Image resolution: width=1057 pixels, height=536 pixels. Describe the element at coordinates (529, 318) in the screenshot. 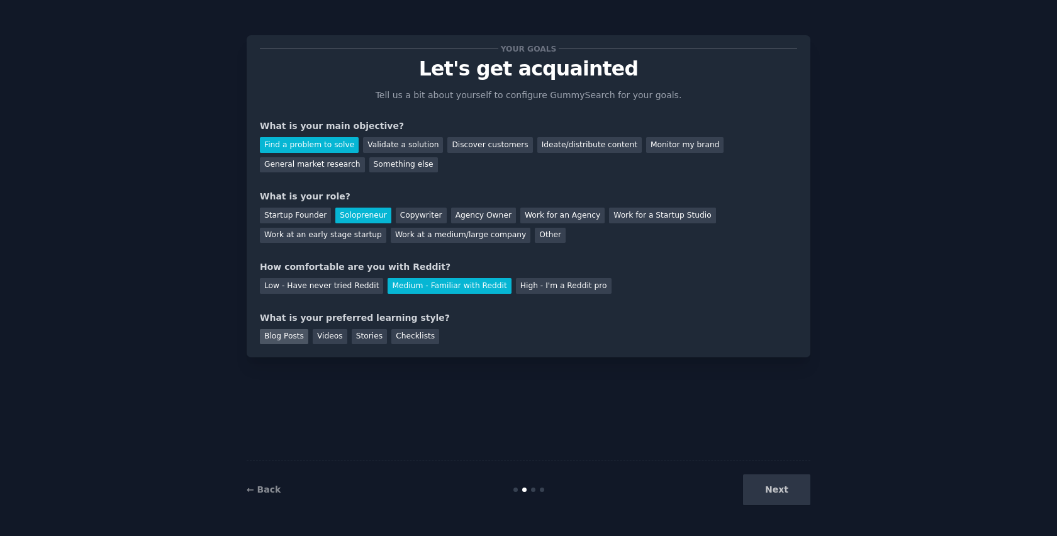

I see `div: What is your preferred learning style?` at that location.